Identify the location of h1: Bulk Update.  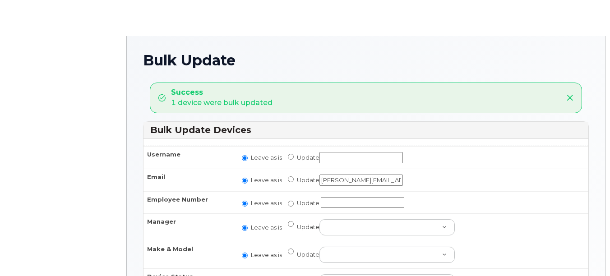
(366, 60).